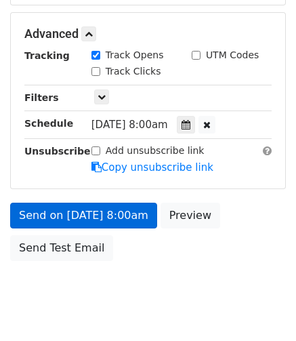 This screenshot has height=341, width=296. What do you see at coordinates (41, 98) in the screenshot?
I see `strong: Filters` at bounding box center [41, 98].